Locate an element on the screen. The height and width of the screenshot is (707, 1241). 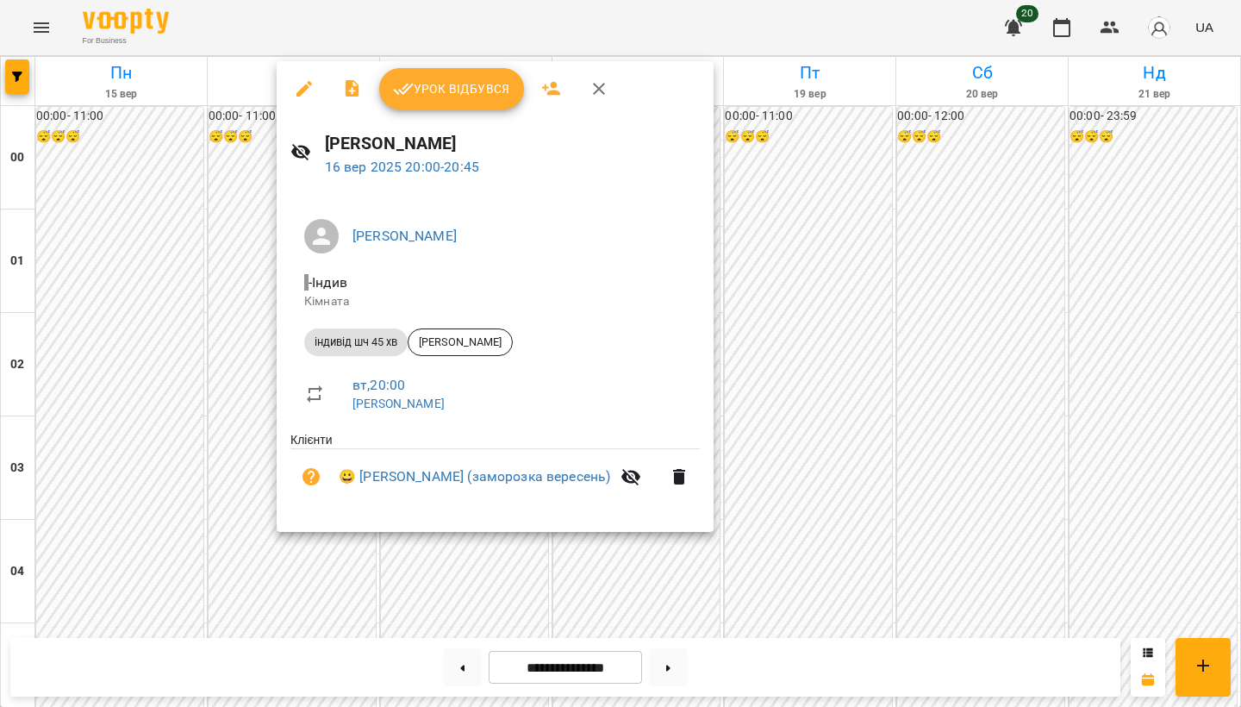
button: Урок відбувся is located at coordinates (452, 89).